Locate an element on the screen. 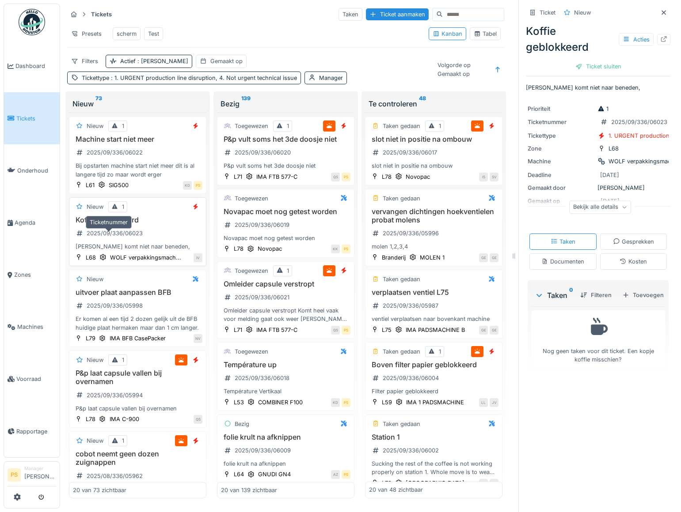  h3: vervangen dichtingen hoekventielen probat molens is located at coordinates (433, 216).